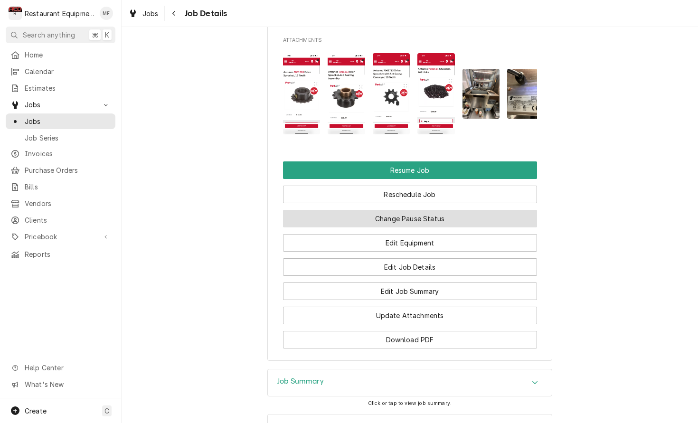  What do you see at coordinates (106, 13) in the screenshot?
I see `div: MF` at bounding box center [106, 13].